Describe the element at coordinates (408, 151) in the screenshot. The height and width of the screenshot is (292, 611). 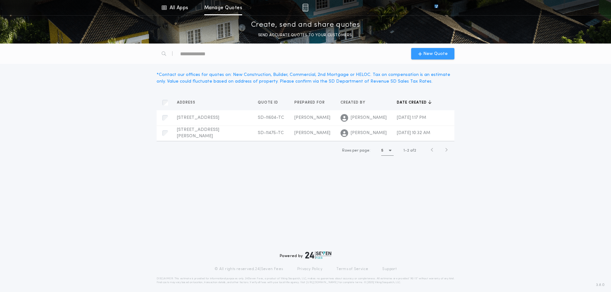
I see `span: 2` at that location.